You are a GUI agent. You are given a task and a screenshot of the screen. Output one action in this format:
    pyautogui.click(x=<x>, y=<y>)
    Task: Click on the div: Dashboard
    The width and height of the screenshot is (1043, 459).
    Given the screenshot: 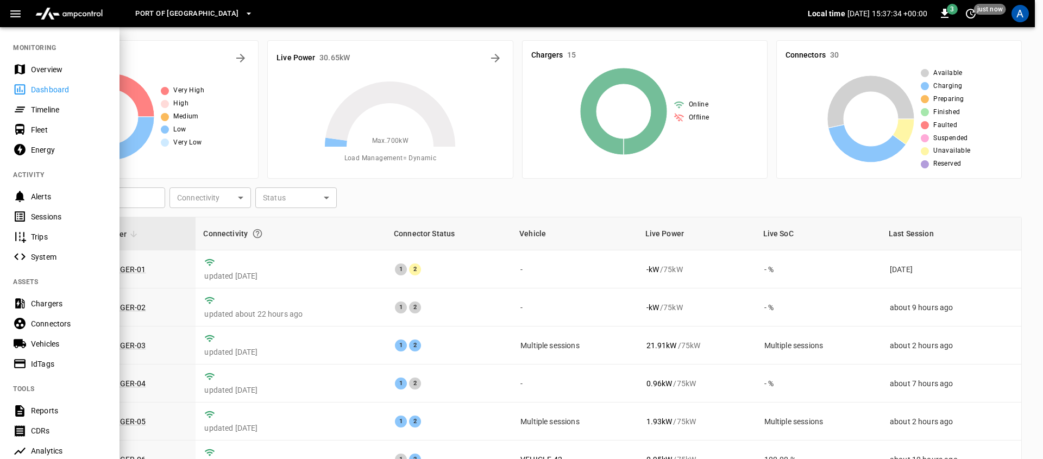 What is the action you would take?
    pyautogui.click(x=68, y=90)
    